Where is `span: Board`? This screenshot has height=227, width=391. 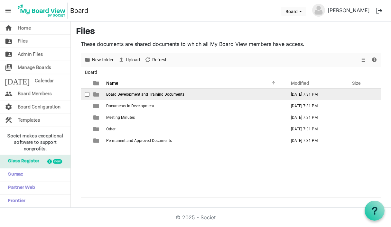 span: Board is located at coordinates (91, 72).